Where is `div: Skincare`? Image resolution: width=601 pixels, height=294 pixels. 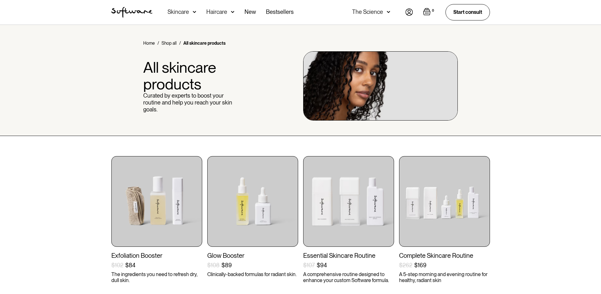 div: Skincare is located at coordinates (178, 12).